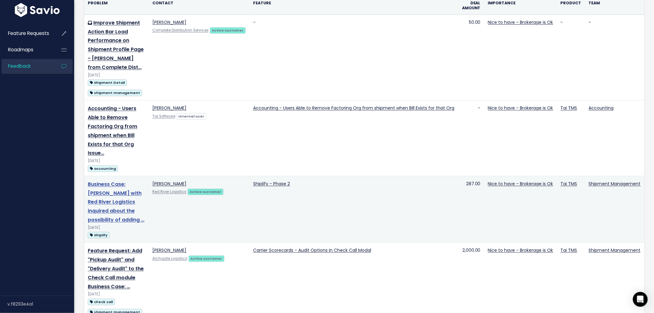 The height and width of the screenshot is (313, 654). What do you see at coordinates (353, 108) in the screenshot?
I see `a: Accounting - Users Able to Remove Factoring Org from shipment when Bill Exists for that Org` at bounding box center [353, 108].